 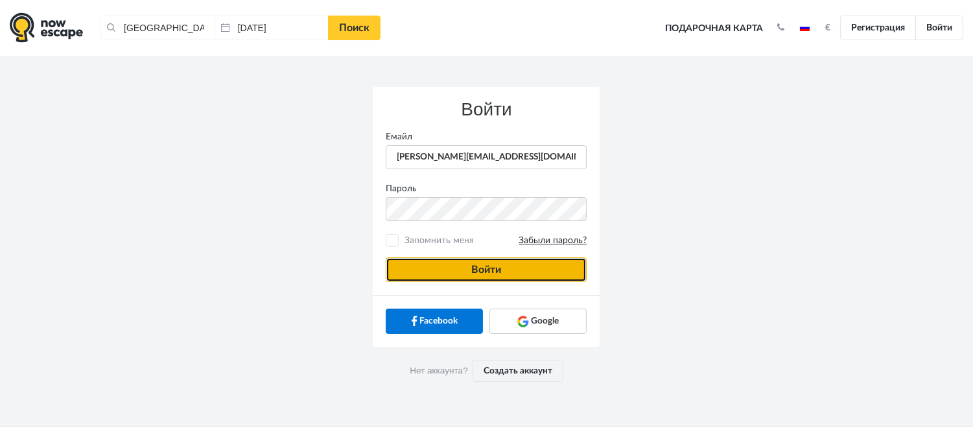 What do you see at coordinates (158, 28) in the screenshot?
I see `input: Город или название квеста` at bounding box center [158, 28].